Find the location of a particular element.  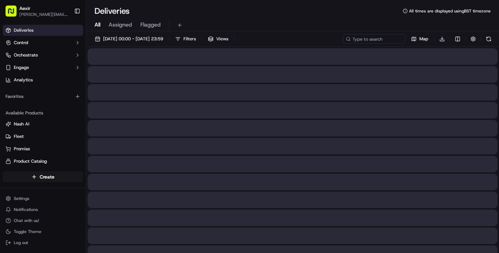

button: Create is located at coordinates (43, 177).